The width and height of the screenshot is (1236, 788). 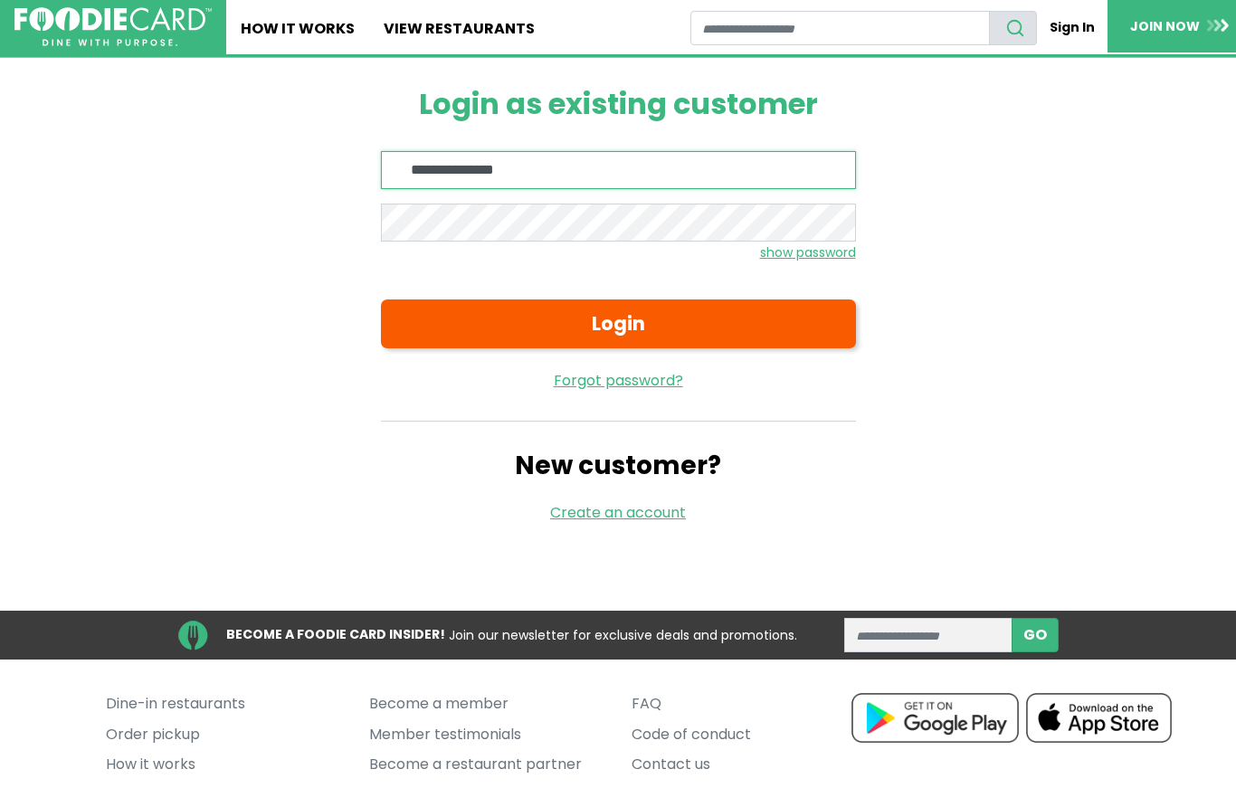 I want to click on a: FAQ, so click(x=749, y=704).